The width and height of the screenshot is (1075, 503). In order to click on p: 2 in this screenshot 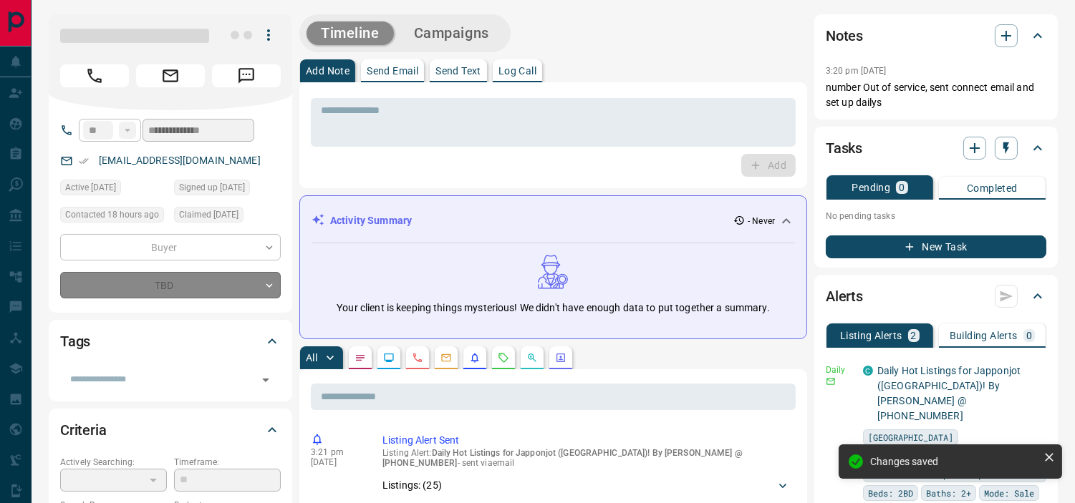, I will do `click(914, 336)`.